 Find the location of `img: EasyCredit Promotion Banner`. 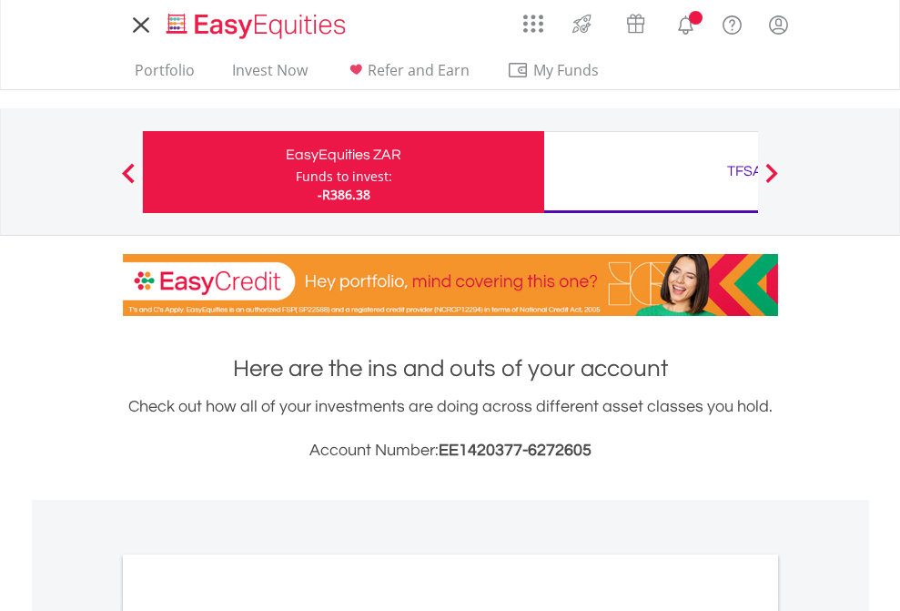

img: EasyCredit Promotion Banner is located at coordinates (450, 285).